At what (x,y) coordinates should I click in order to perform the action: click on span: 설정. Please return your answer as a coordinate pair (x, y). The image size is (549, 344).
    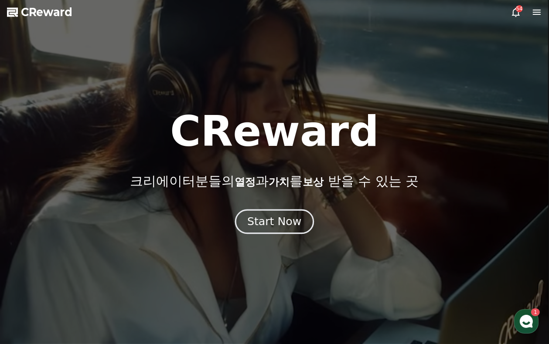
    Looking at the image, I should click on (140, 288).